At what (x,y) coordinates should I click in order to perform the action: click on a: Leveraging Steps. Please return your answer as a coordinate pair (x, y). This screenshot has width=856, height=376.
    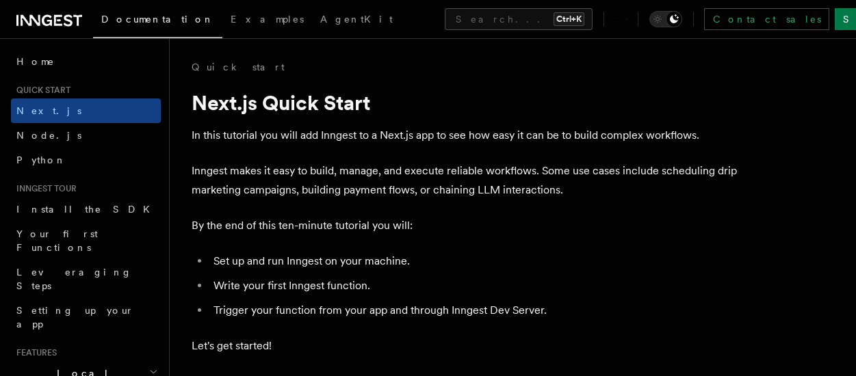
    Looking at the image, I should click on (85, 279).